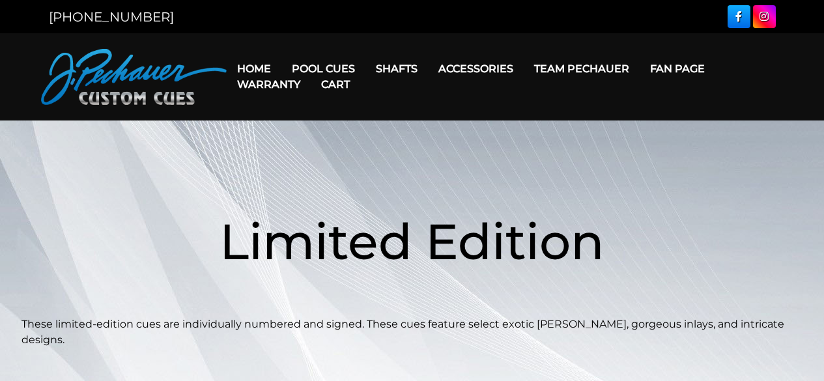 This screenshot has height=381, width=824. Describe the element at coordinates (412, 241) in the screenshot. I see `span: Limited Edition` at that location.